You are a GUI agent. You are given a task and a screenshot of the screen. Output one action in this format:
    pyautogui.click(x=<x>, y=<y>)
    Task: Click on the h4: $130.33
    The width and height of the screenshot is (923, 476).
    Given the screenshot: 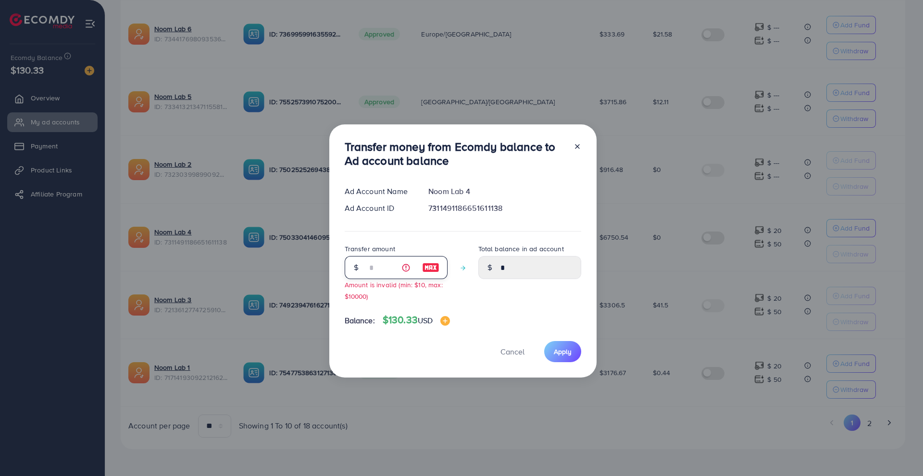 What is the action you would take?
    pyautogui.click(x=416, y=320)
    